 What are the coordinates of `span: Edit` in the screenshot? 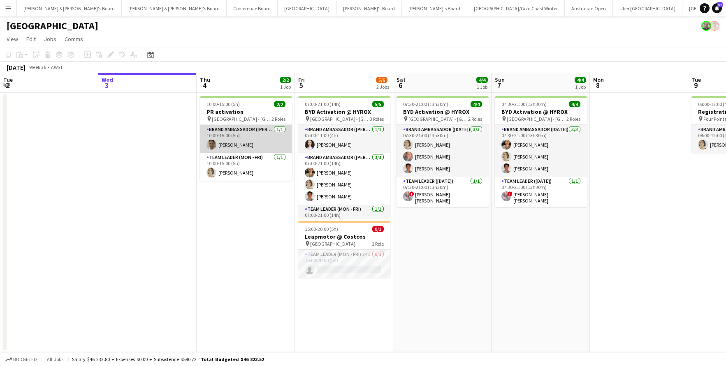 It's located at (31, 39).